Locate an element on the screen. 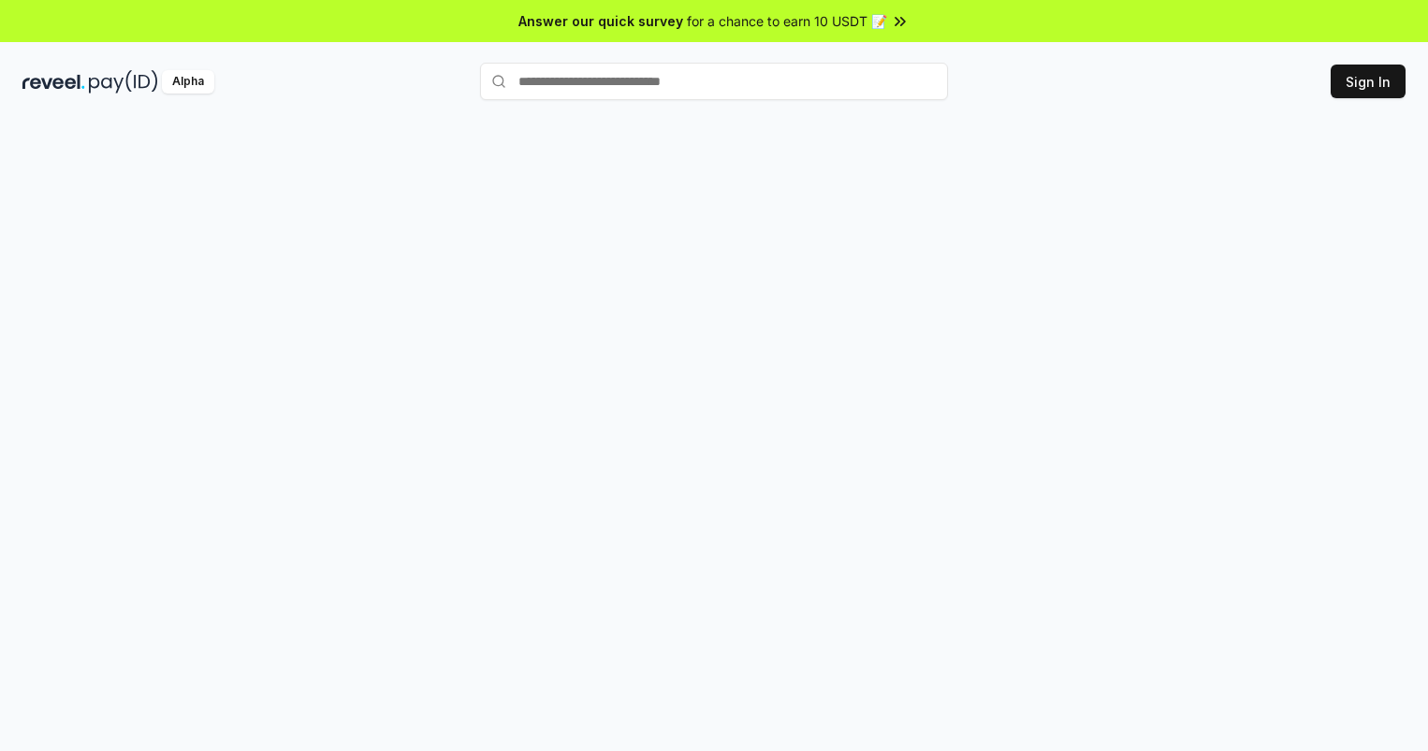 Image resolution: width=1428 pixels, height=751 pixels. img: pay_id is located at coordinates (123, 81).